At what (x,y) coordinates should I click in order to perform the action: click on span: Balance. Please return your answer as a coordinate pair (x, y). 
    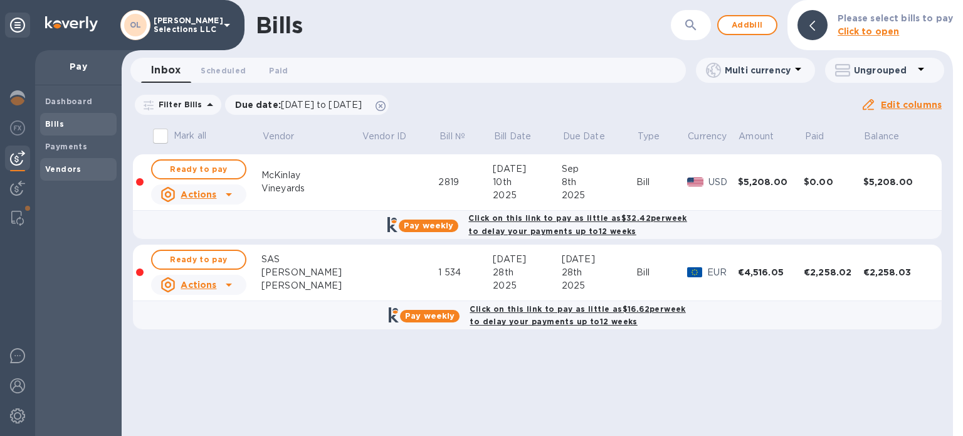
    Looking at the image, I should click on (890, 136).